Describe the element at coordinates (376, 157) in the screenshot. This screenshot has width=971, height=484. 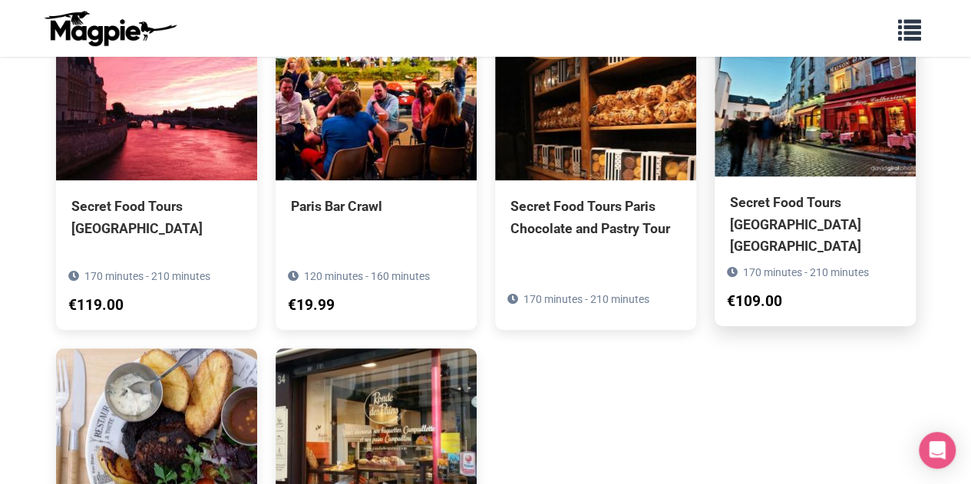
I see `a: Paris Bar Crawl 120 minutes - 160 minutes €19.99` at that location.